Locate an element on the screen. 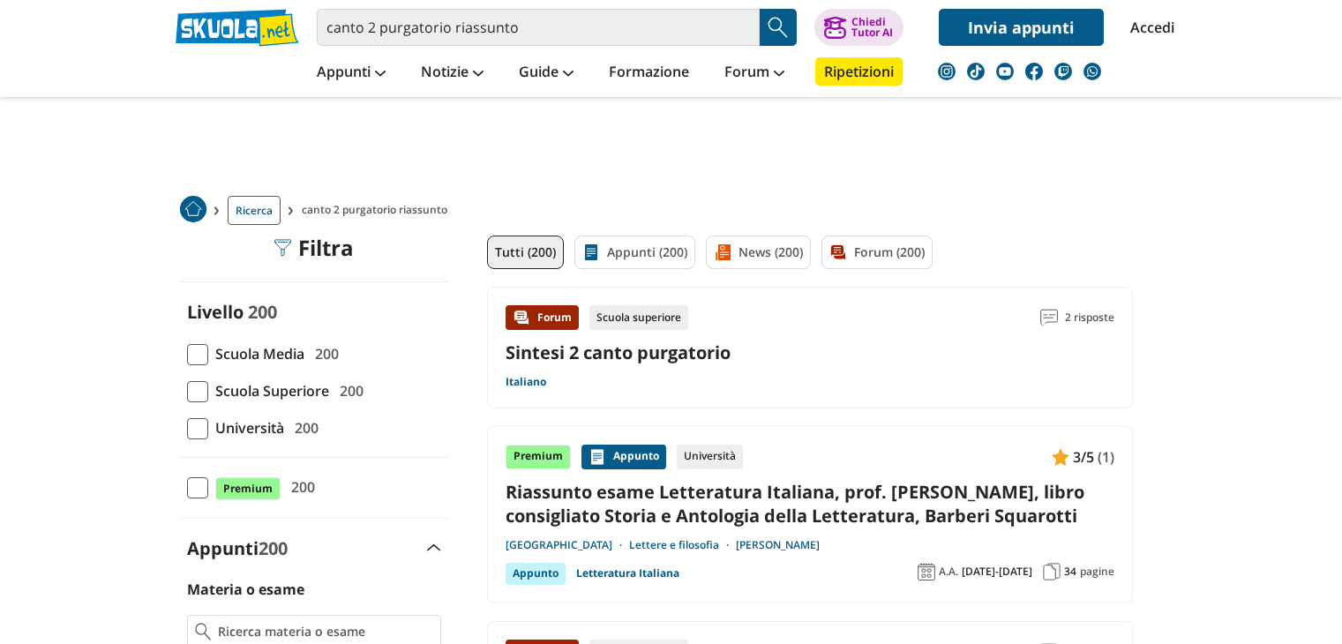 Image resolution: width=1342 pixels, height=644 pixels. span: canto 2 purgatorio riassunto is located at coordinates (378, 210).